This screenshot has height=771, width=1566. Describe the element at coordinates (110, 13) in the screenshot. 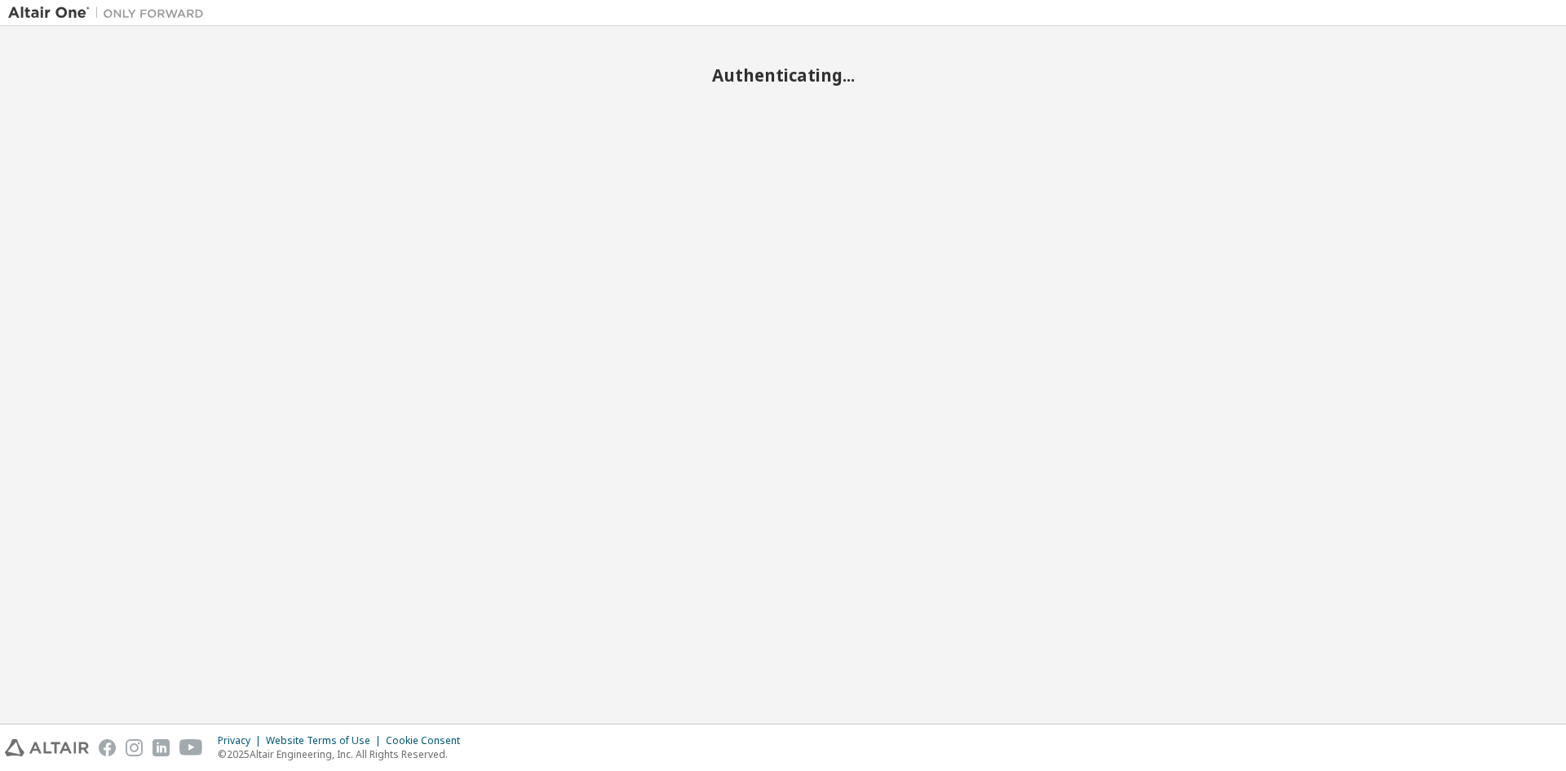

I see `img: Altair One` at that location.